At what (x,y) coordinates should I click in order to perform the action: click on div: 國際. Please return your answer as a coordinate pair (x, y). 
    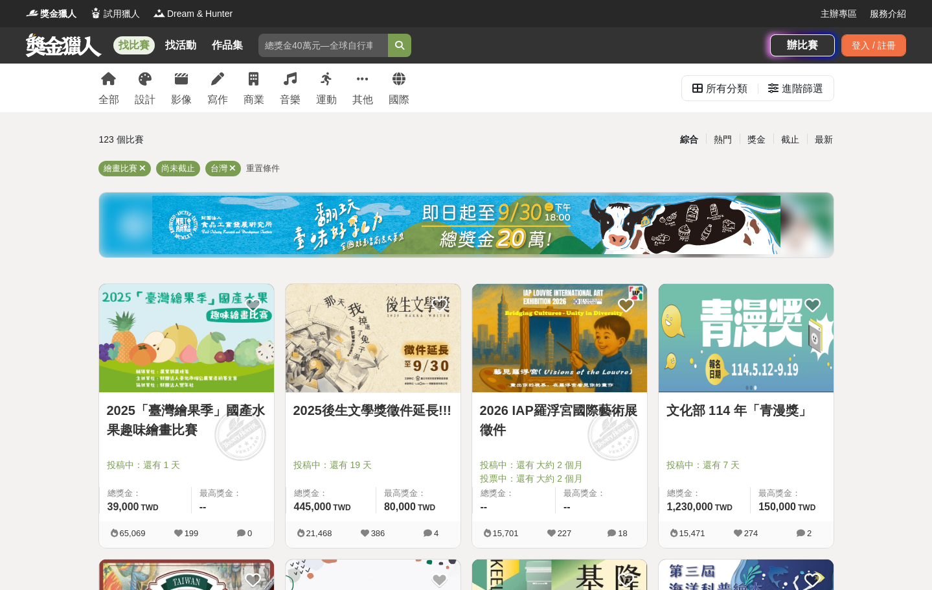
    Looking at the image, I should click on (399, 100).